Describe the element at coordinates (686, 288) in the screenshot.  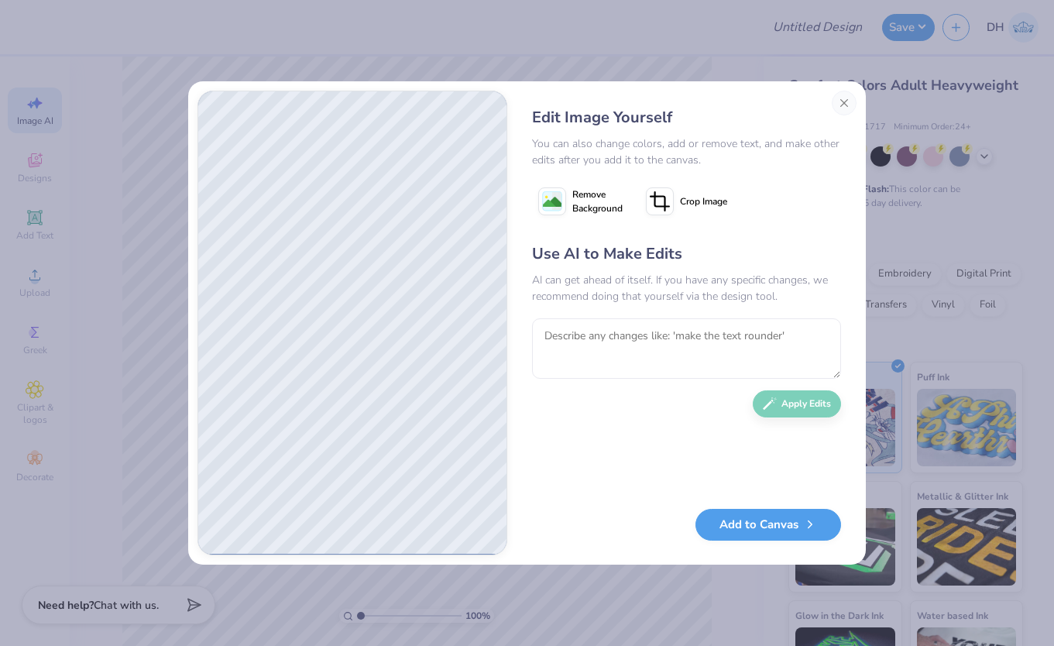
I see `div: AI can get ahead of itself. If you have any specific changes, we recommend doing that yourself vi...` at that location.